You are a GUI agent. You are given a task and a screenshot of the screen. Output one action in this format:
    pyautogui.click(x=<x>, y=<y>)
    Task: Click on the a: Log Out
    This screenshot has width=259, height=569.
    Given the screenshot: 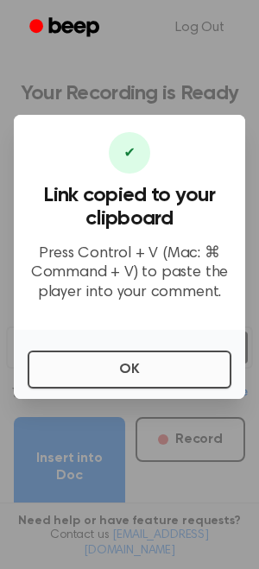 What is the action you would take?
    pyautogui.click(x=199, y=28)
    